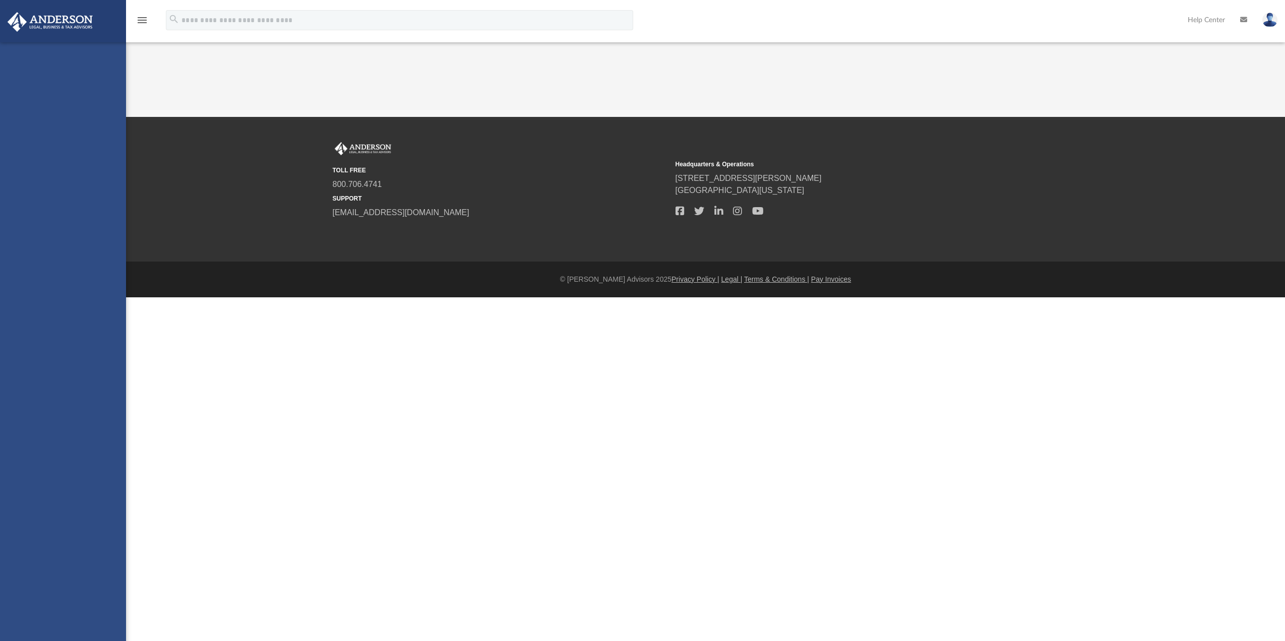 The image size is (1285, 641). I want to click on small: Headquarters & Operations, so click(843, 164).